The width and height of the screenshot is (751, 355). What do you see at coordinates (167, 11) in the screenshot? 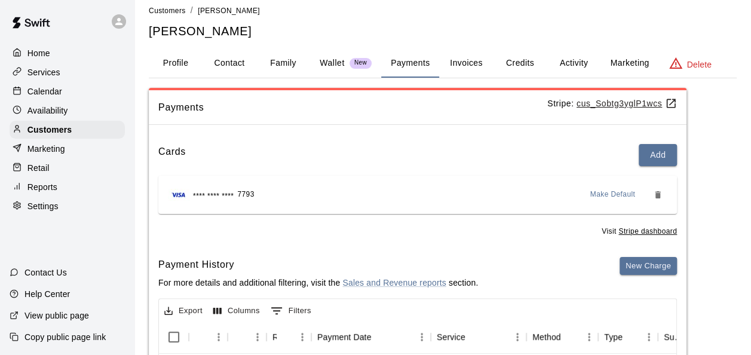
I see `span: Customers` at bounding box center [167, 11].